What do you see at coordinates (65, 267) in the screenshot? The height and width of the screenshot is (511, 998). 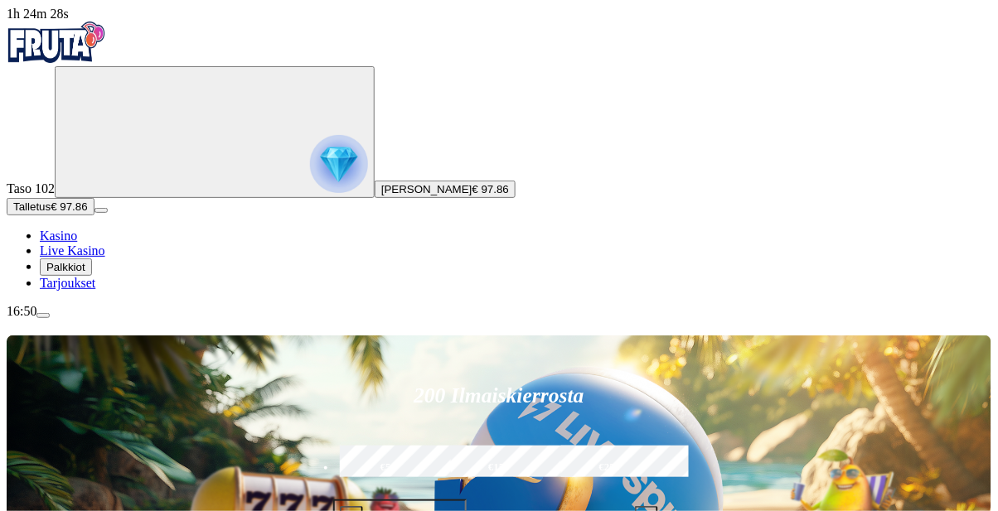 I see `button: Palkkiot` at bounding box center [65, 267].